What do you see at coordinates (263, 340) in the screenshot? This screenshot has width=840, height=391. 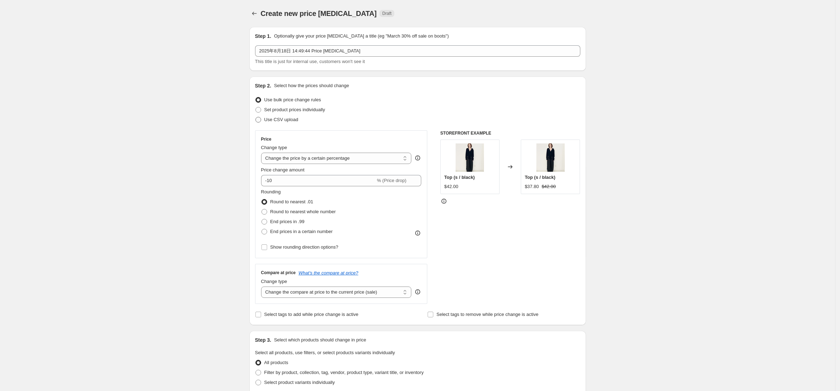 I see `h2: Step 3.` at bounding box center [263, 340].